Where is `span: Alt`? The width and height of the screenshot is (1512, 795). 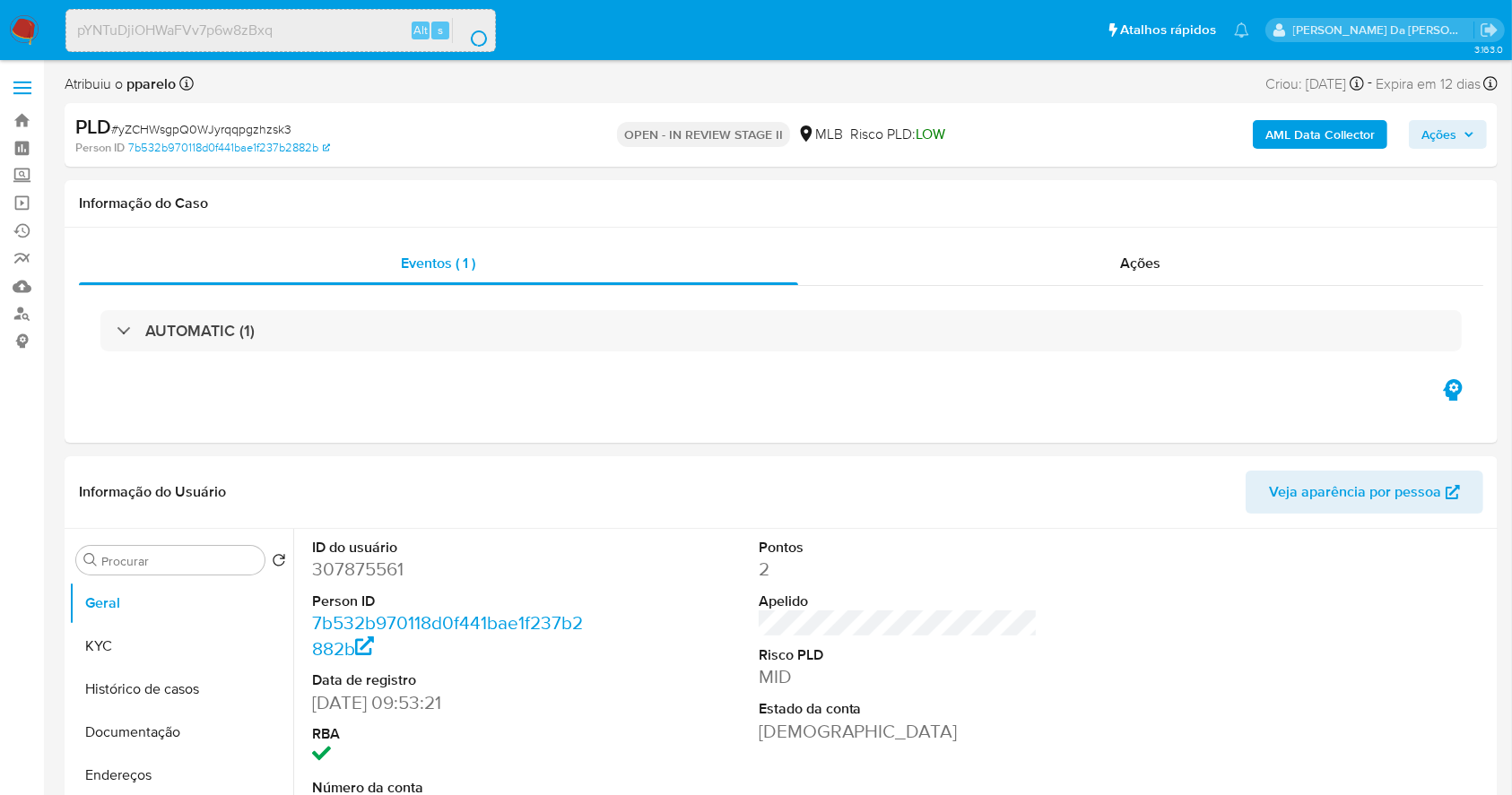 span: Alt is located at coordinates (420, 30).